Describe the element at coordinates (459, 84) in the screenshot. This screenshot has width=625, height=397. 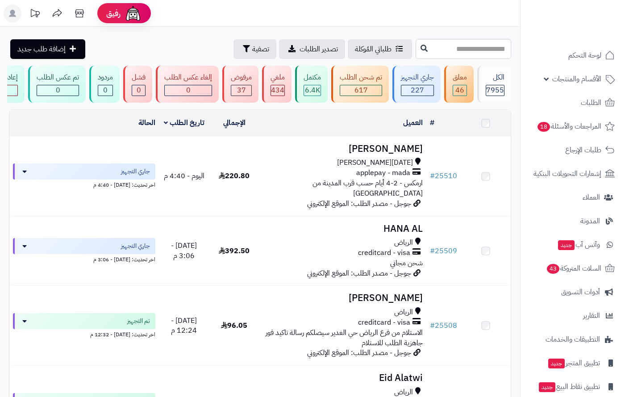
I see `a: معلق 46` at that location.